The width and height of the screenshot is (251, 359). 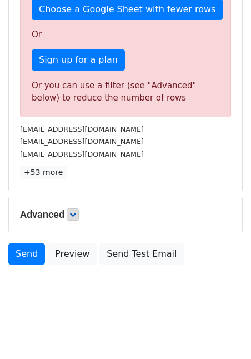 I want to click on div: Chat Widget, so click(x=223, y=332).